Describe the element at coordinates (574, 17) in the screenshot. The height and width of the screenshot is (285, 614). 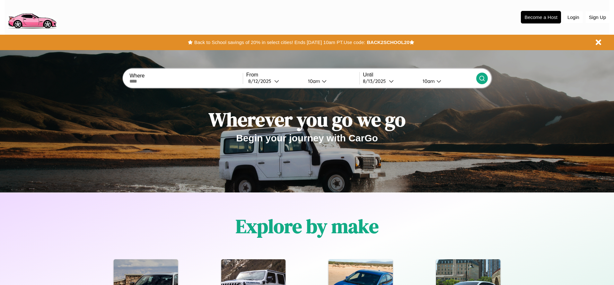
I see `button: Login` at that location.